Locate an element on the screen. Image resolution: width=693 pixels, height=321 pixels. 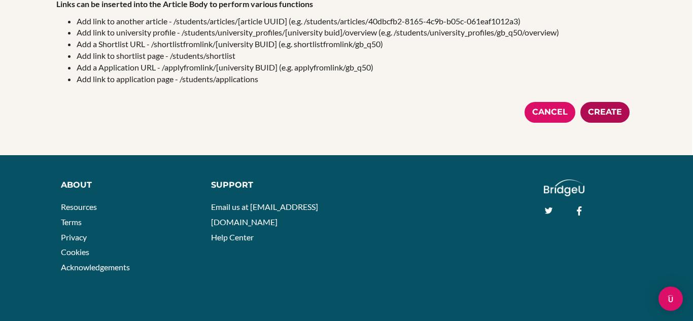
a: Privacy is located at coordinates (74, 237).